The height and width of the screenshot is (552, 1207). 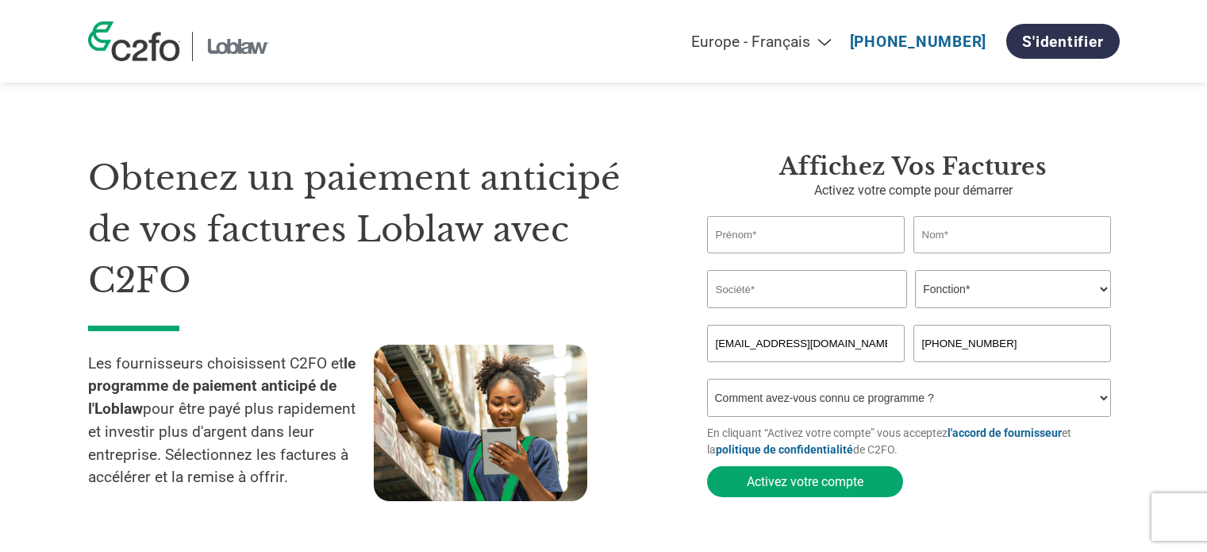 I want to click on h1: Obtenez un paiement anticipé de vos factures Loblaw avec C2FO, so click(x=374, y=229).